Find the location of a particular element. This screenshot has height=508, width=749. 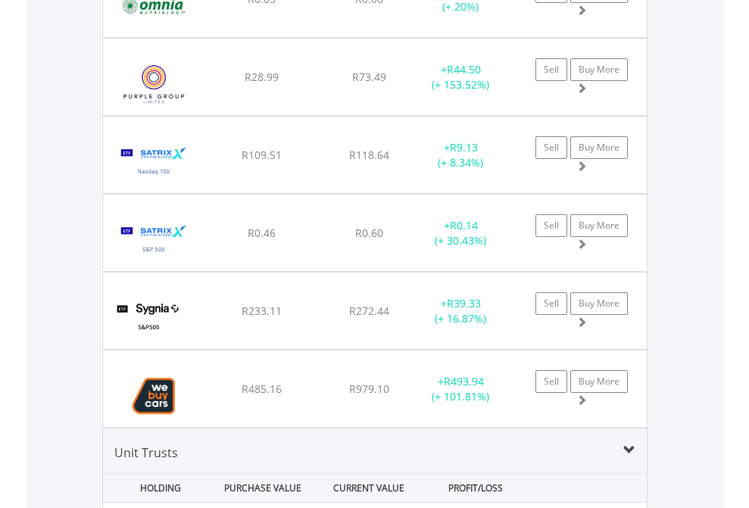

span: R9.13 is located at coordinates (464, 147).